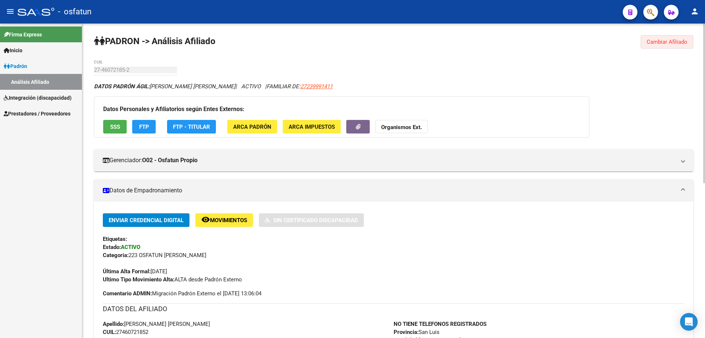 The image size is (705, 338). Describe the element at coordinates (155, 41) in the screenshot. I see `strong: PADRON -> Análisis Afiliado` at that location.